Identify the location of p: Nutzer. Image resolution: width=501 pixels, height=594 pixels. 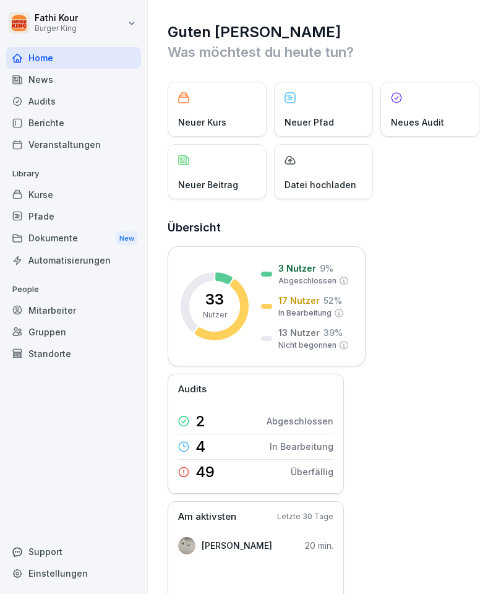
(215, 315).